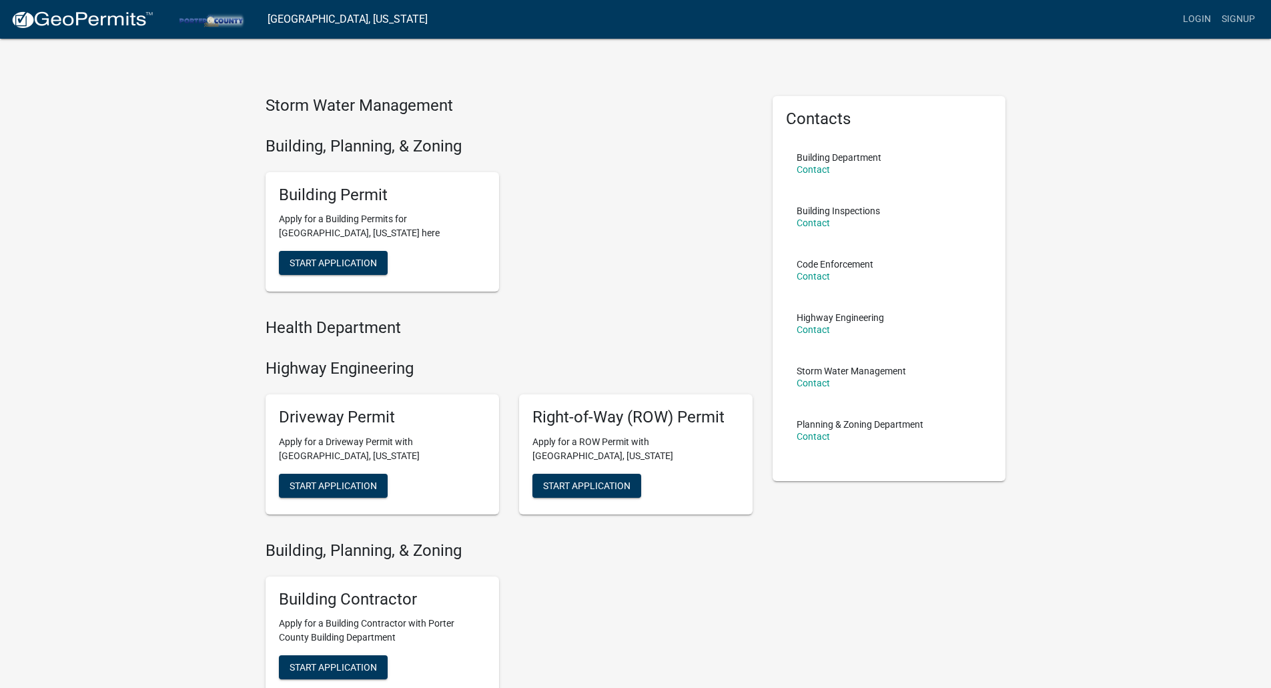  Describe the element at coordinates (860, 424) in the screenshot. I see `p: Planning & Zoning Department` at that location.